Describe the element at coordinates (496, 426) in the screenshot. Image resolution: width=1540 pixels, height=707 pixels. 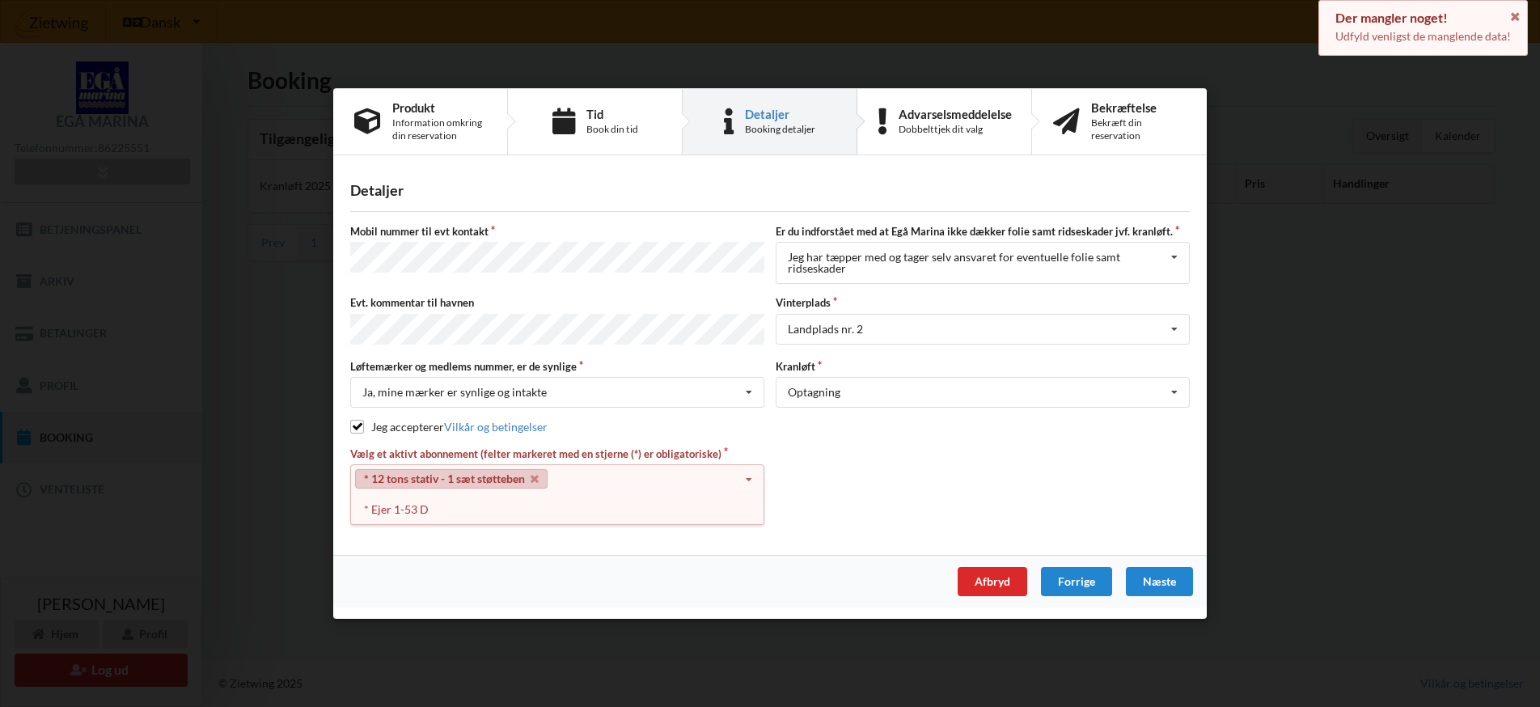
I see `a: Vilkår og betingelser` at that location.